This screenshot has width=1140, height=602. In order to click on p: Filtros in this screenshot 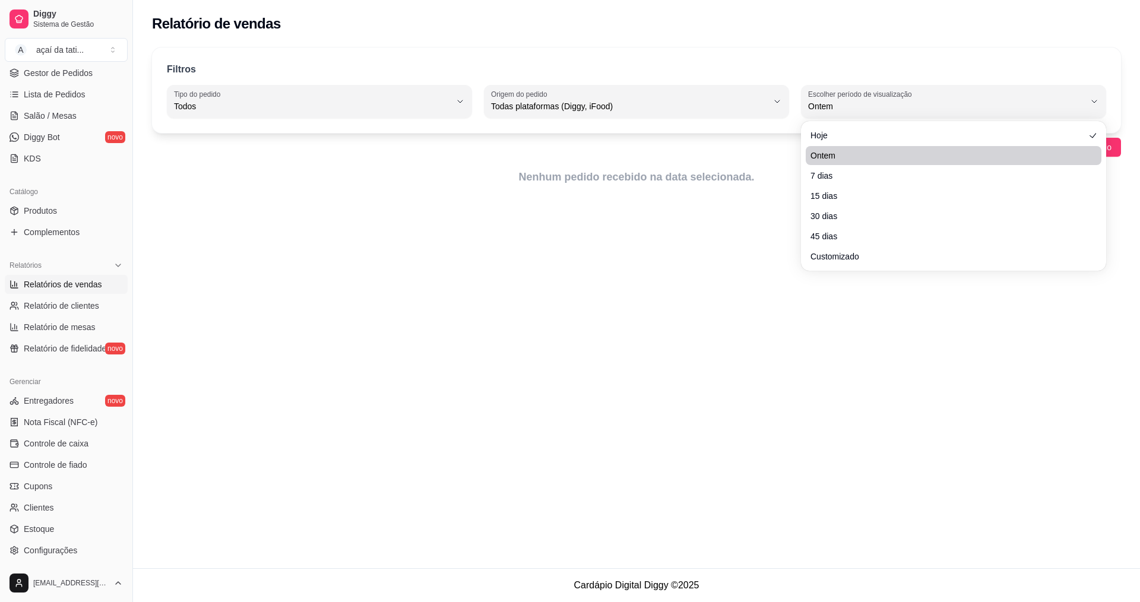, I will do `click(181, 69)`.